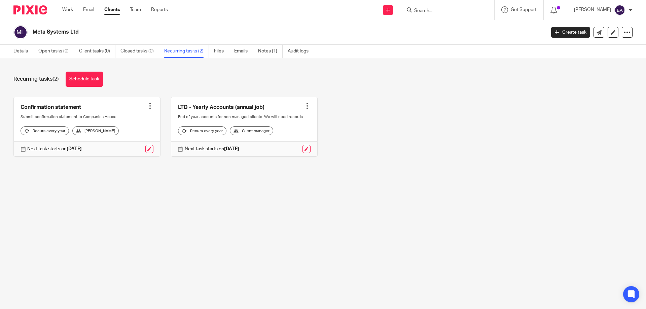 The image size is (646, 309). Describe the element at coordinates (243, 51) in the screenshot. I see `a: Emails` at that location.